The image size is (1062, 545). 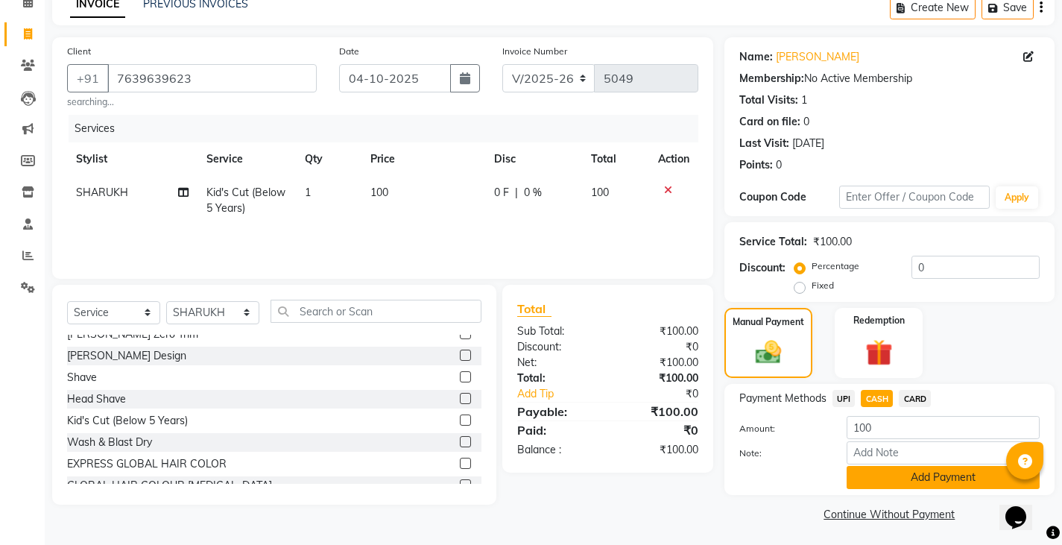 What do you see at coordinates (82, 377) in the screenshot?
I see `div: Shave` at bounding box center [82, 377].